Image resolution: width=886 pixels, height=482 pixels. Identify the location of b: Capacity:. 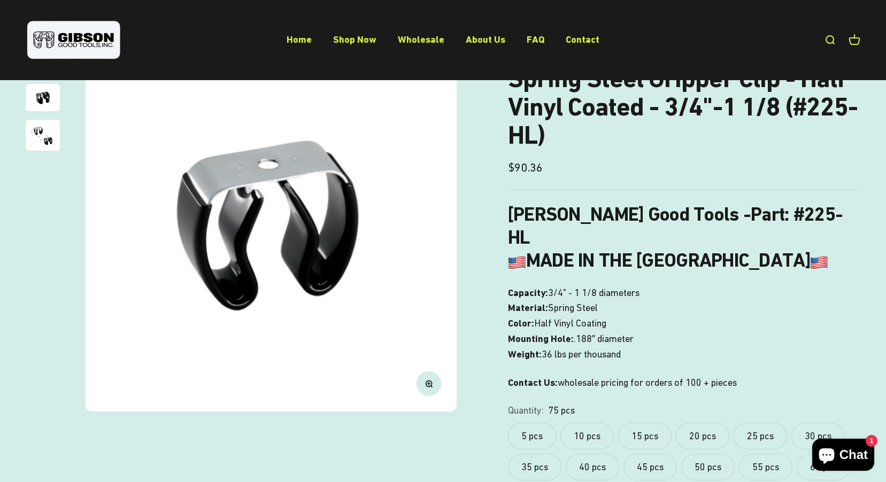
(528, 293).